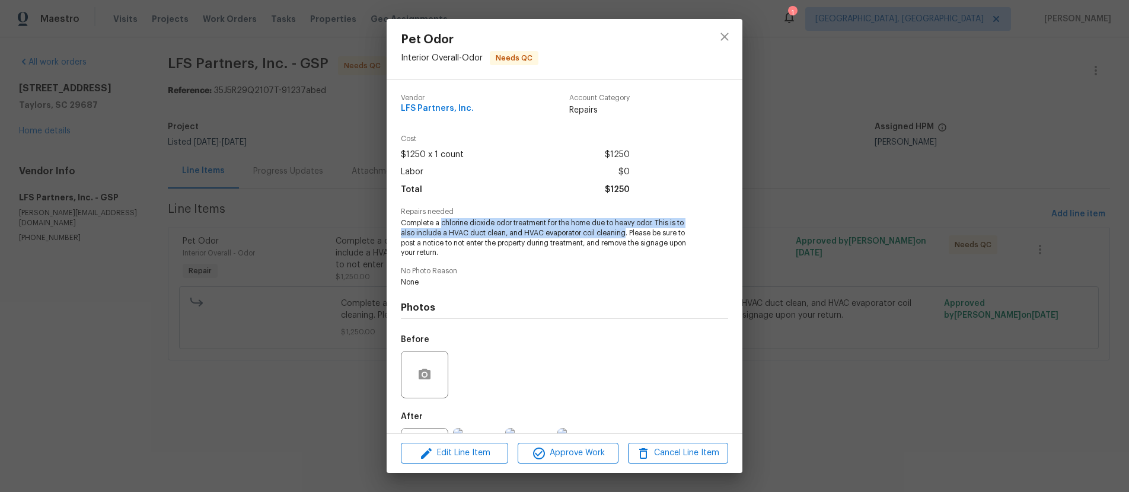 This screenshot has width=1129, height=492. Describe the element at coordinates (432, 155) in the screenshot. I see `span: $1250 x 1 count` at that location.